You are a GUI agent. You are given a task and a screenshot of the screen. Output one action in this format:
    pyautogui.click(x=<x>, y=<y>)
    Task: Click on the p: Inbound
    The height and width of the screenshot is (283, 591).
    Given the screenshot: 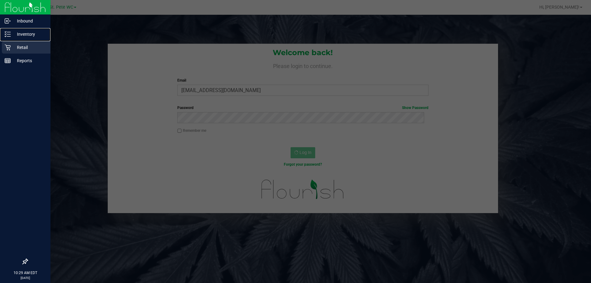 What is the action you would take?
    pyautogui.click(x=29, y=21)
    